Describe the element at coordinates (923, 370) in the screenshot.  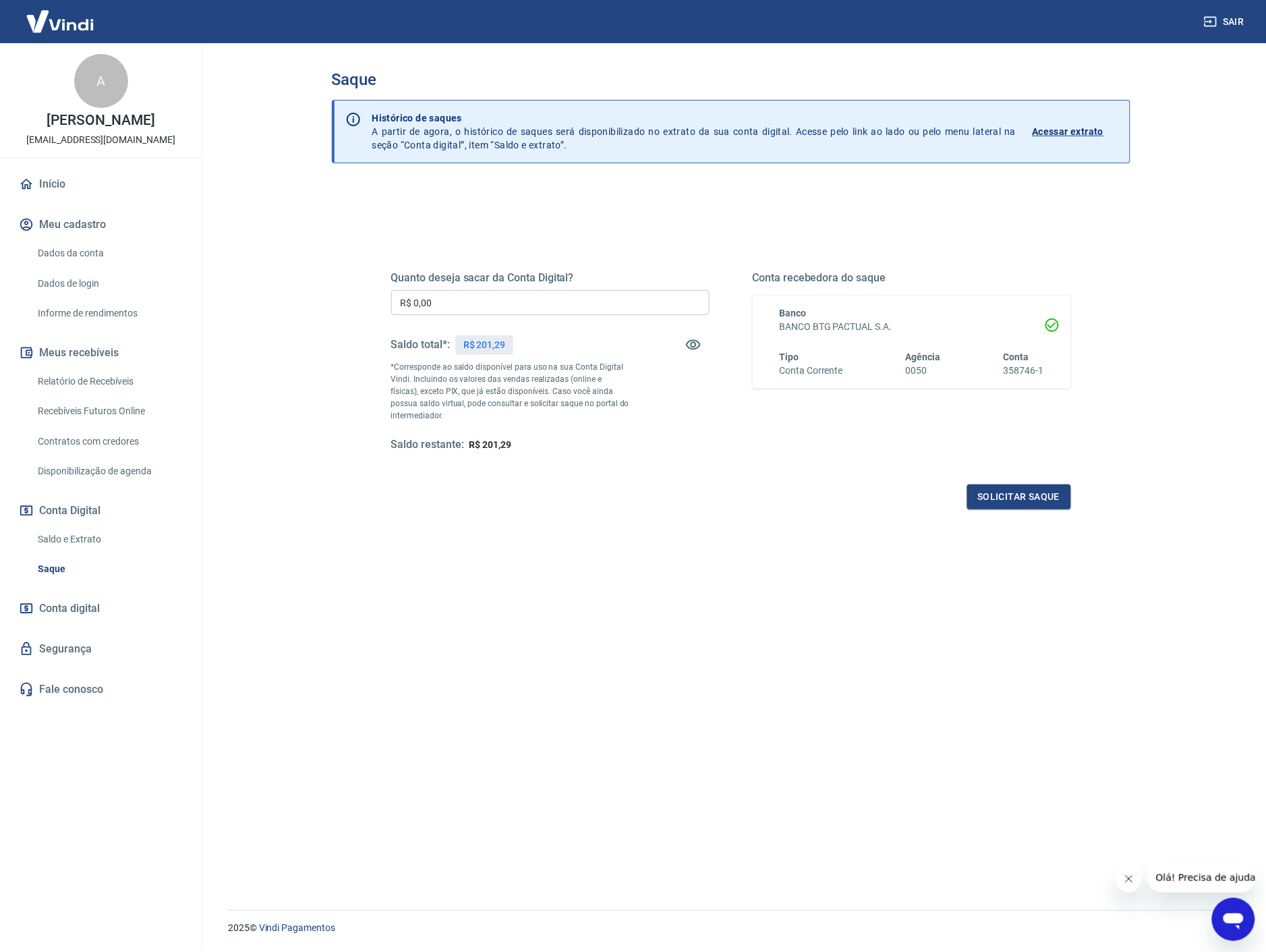
I see `h6: 0050` at that location.